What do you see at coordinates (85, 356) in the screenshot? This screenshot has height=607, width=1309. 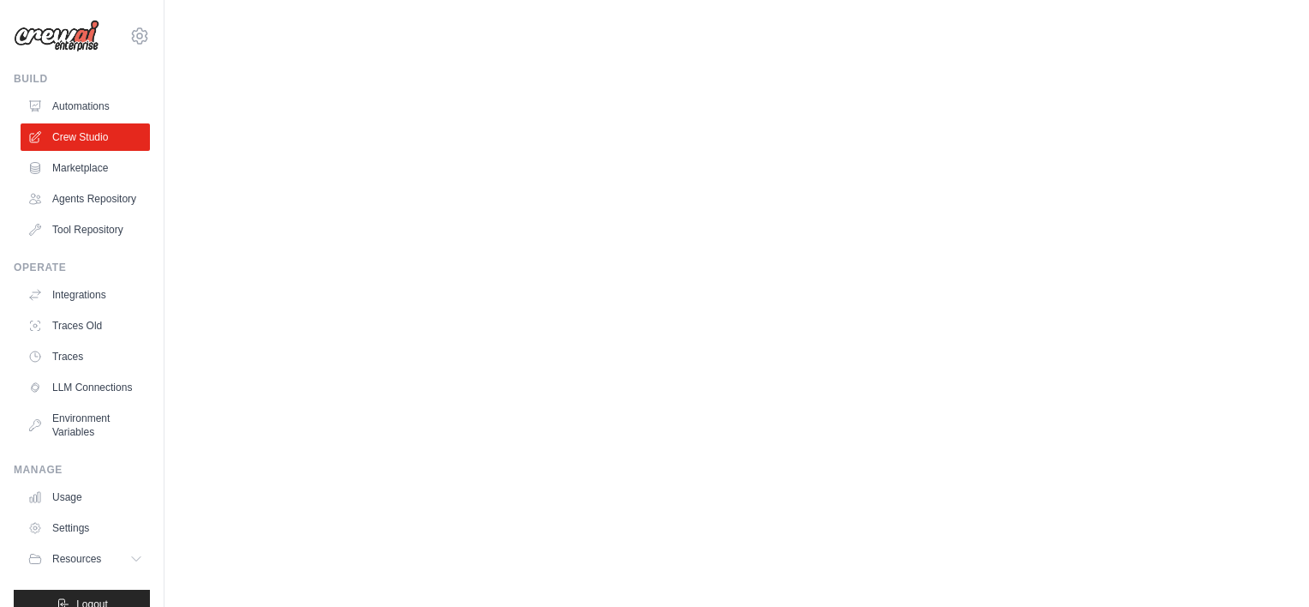 I see `a: Traces` at bounding box center [85, 356].